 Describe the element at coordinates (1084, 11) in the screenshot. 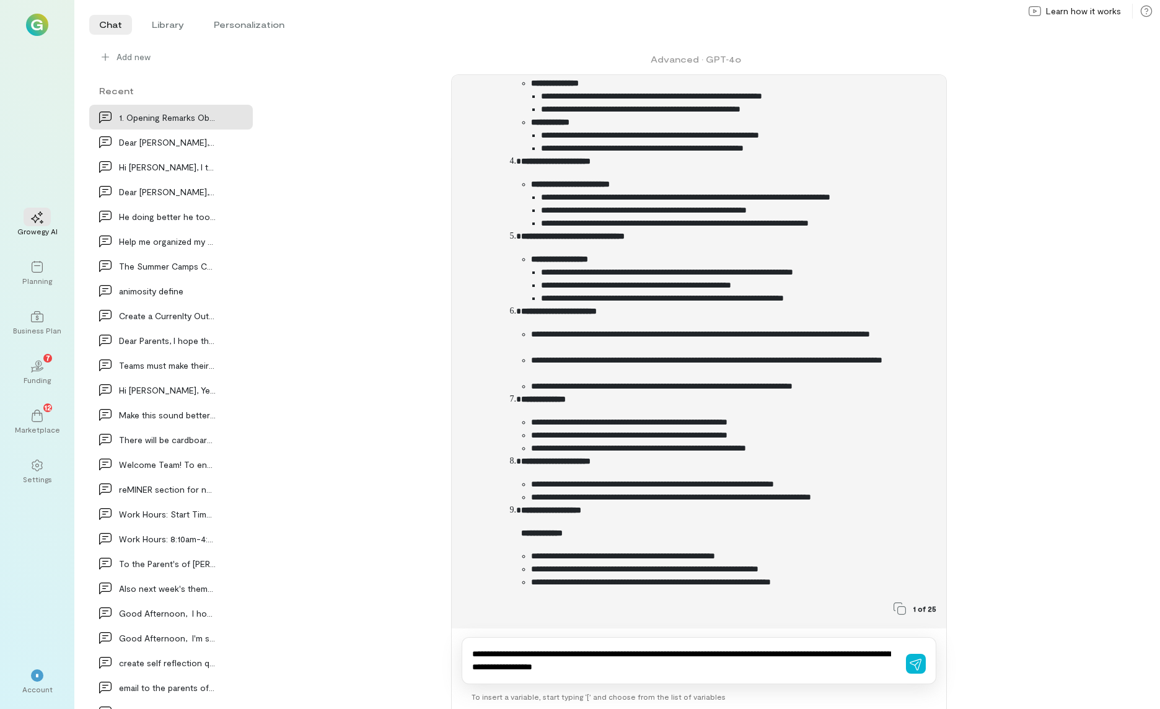

I see `span: Learn how it works` at that location.